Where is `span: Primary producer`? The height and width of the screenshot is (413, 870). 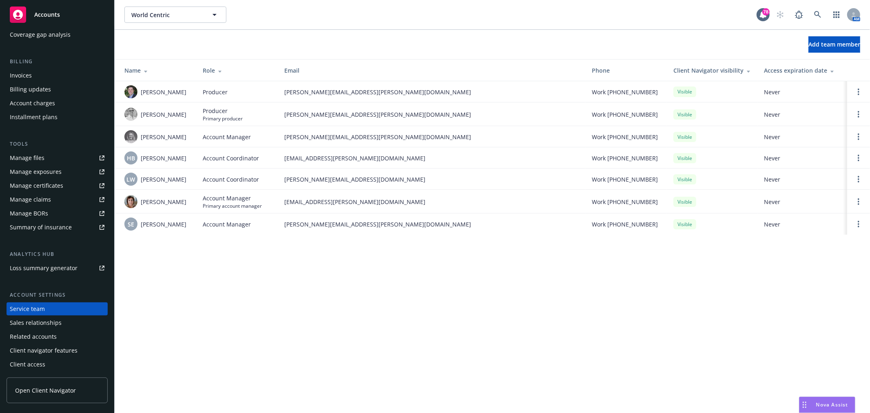
span: Primary producer is located at coordinates (223, 118).